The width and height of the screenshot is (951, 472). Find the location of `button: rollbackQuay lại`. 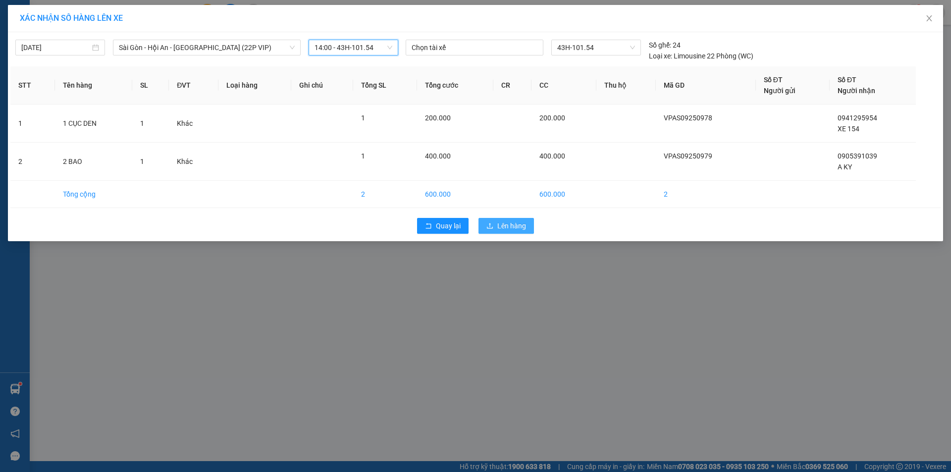

button: rollbackQuay lại is located at coordinates (443, 226).